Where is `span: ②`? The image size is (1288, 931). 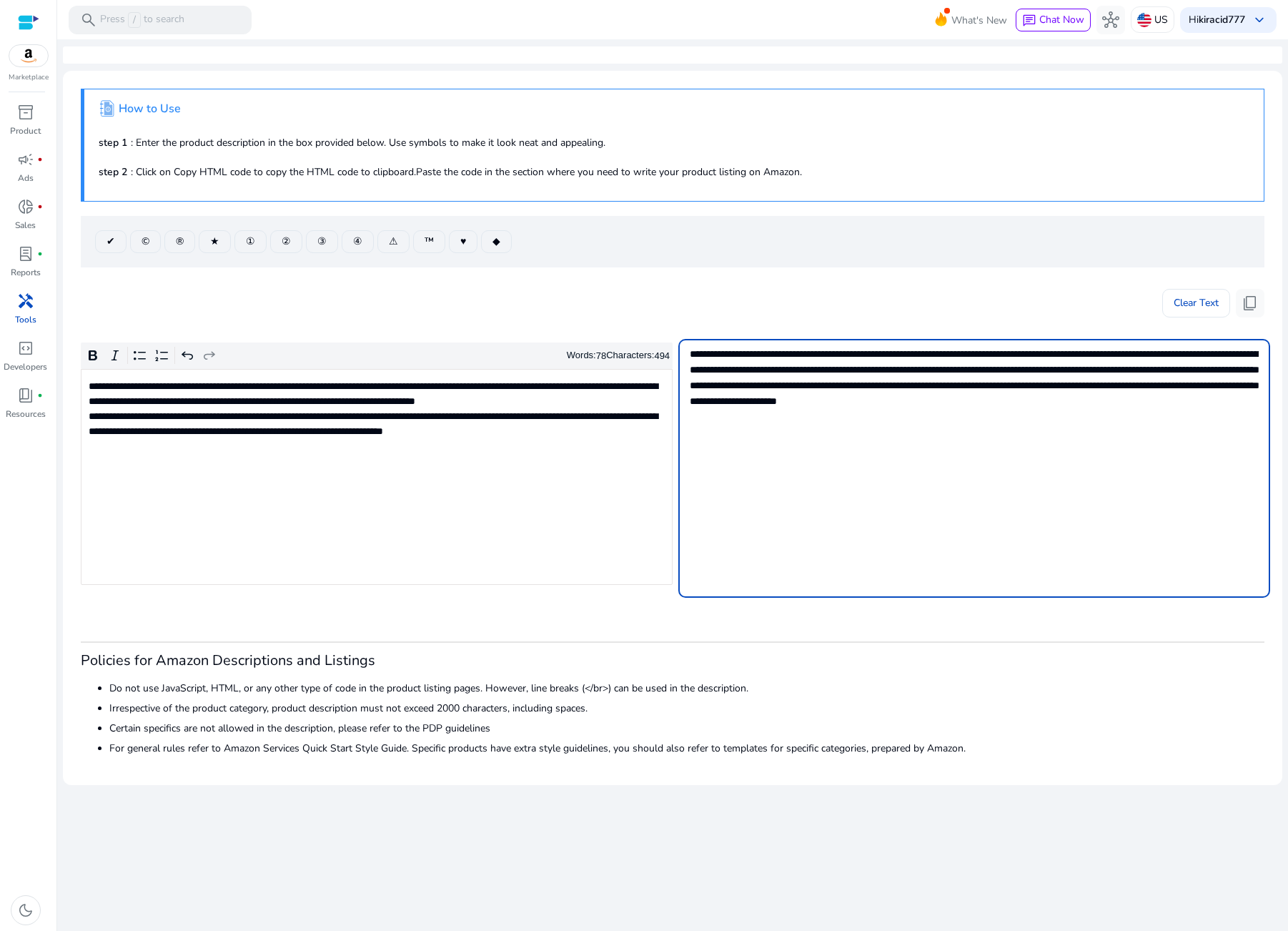 span: ② is located at coordinates (286, 241).